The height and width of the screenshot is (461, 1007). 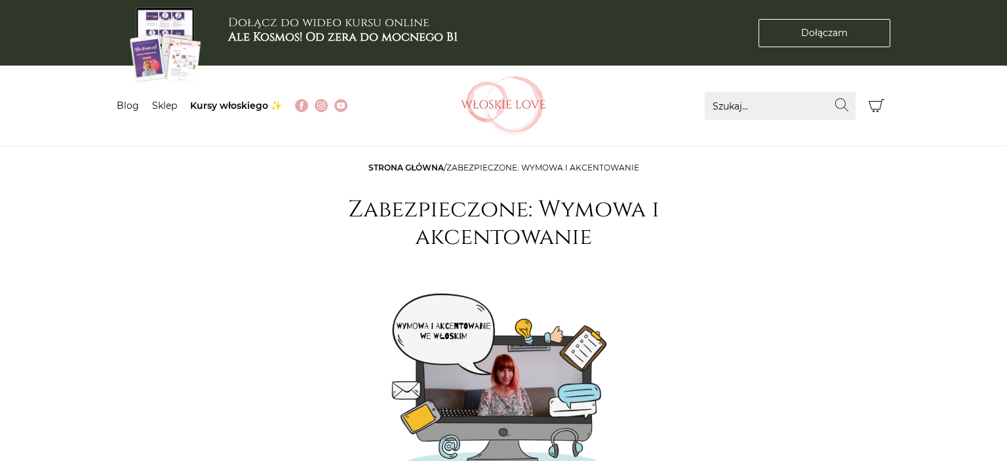 What do you see at coordinates (504, 106) in the screenshot?
I see `img: Włoskielove` at bounding box center [504, 106].